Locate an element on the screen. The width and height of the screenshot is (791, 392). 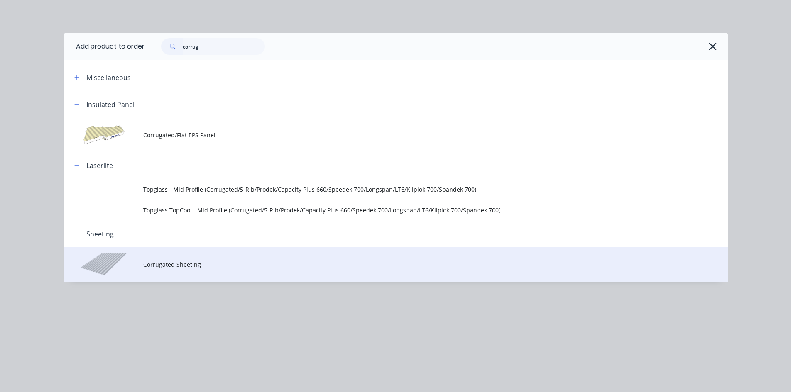
span: Topglass - Mid Profile (Corrugated/5-Rib/Prodek/Capacity Plus 660/Speedek 700/Longspan/LT6/Kliplo... is located at coordinates (377, 189).